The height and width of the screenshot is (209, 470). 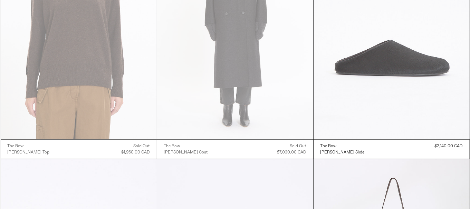 I want to click on div: $2,140.00 CAD, so click(x=449, y=146).